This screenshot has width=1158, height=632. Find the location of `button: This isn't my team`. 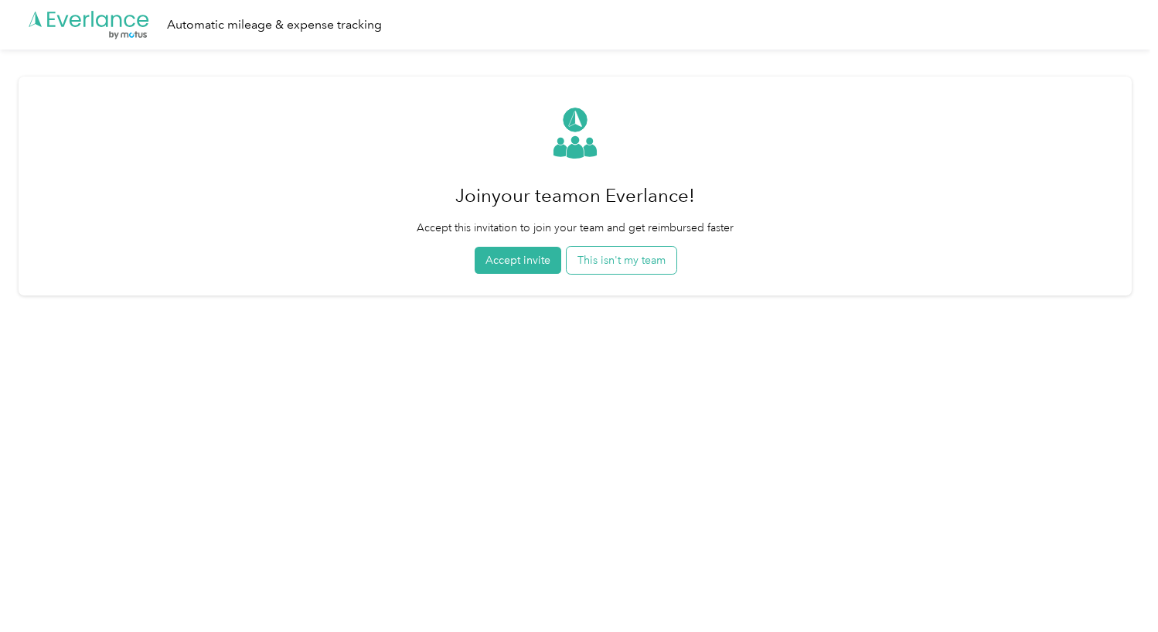

button: This isn't my team is located at coordinates (622, 260).